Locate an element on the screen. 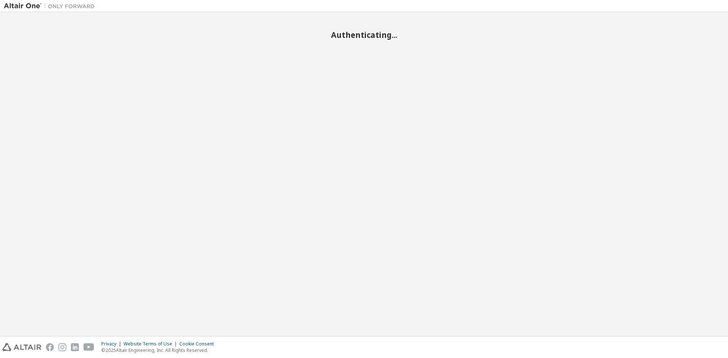 This screenshot has width=728, height=358. p: © 2025 Altair Engineering, Inc. All Rights Reserved. is located at coordinates (160, 350).